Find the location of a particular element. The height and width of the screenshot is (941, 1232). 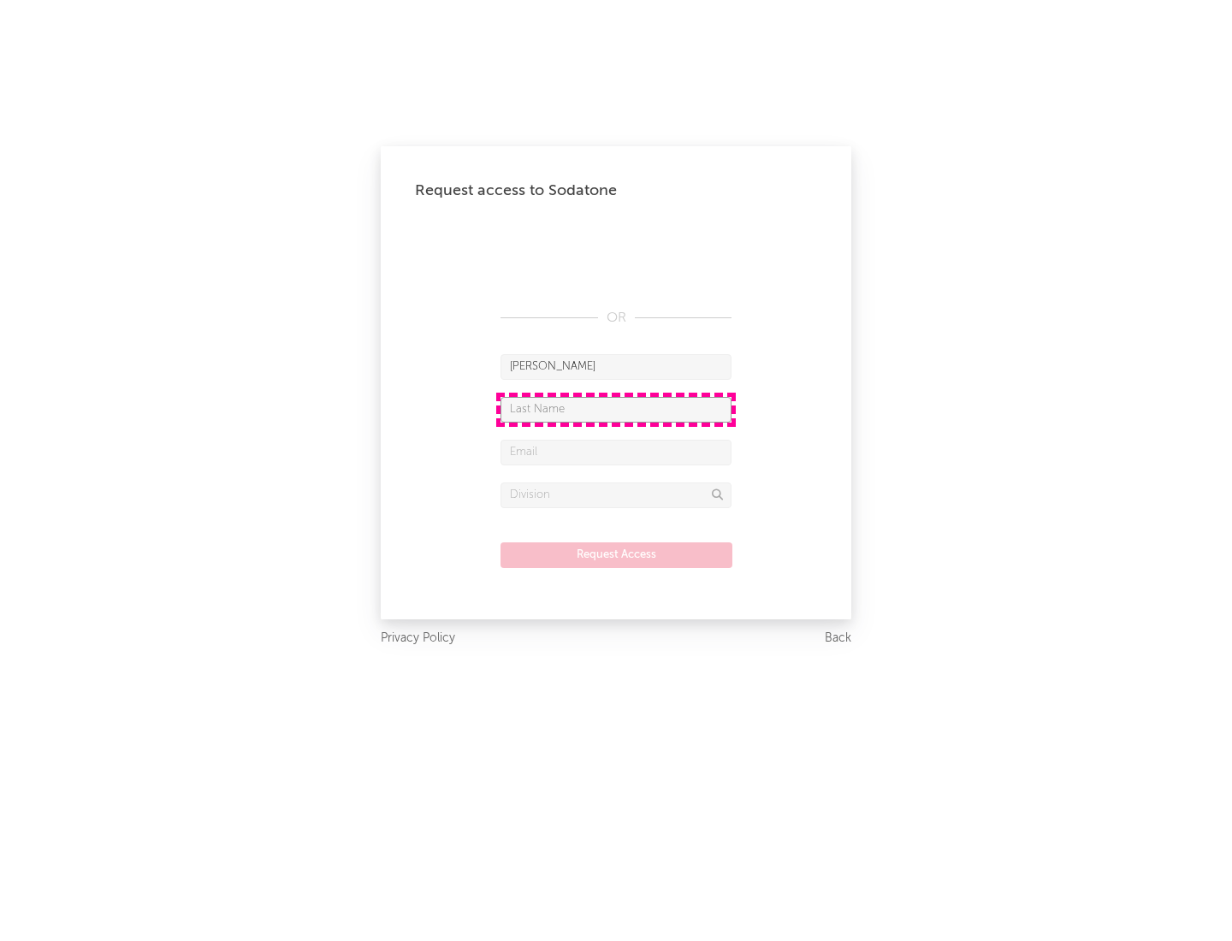

input: First Name is located at coordinates (616, 367).